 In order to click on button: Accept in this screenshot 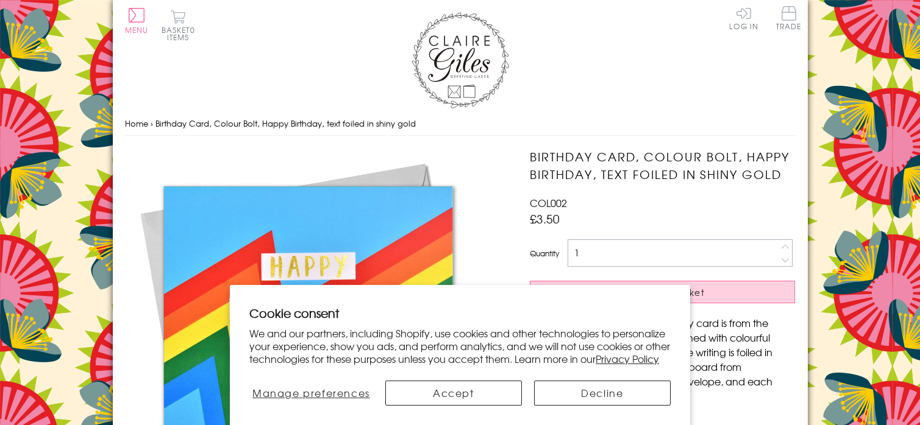, I will do `click(453, 393)`.